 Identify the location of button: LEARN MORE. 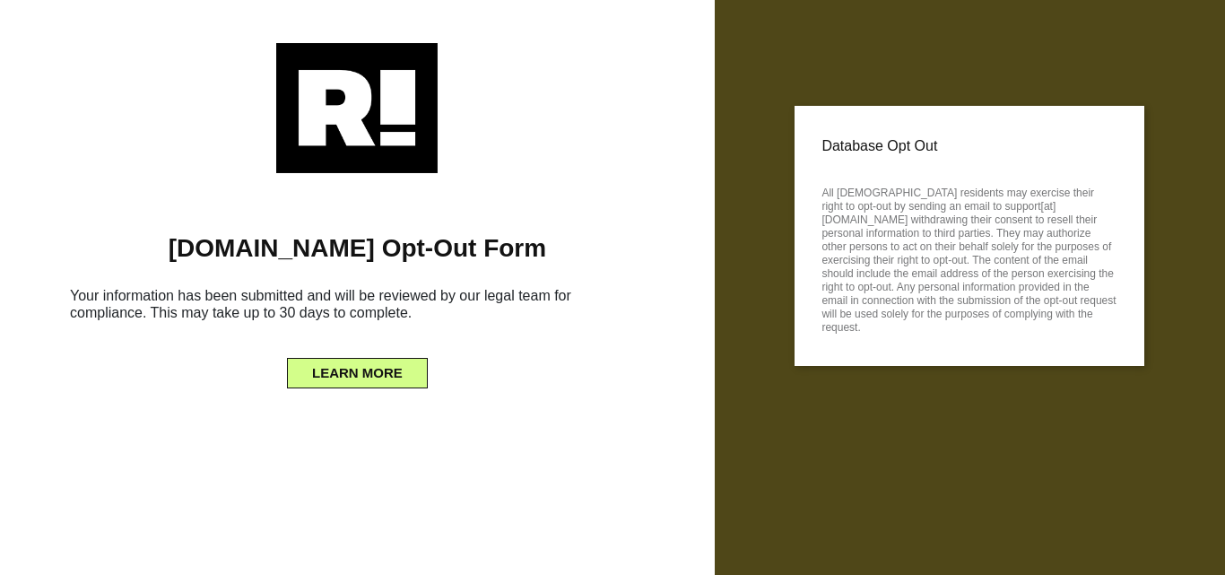
(357, 373).